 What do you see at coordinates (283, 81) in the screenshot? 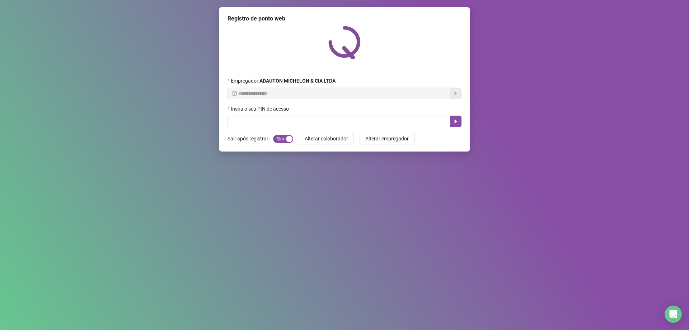
I see `span: Empregador :` at bounding box center [283, 81].